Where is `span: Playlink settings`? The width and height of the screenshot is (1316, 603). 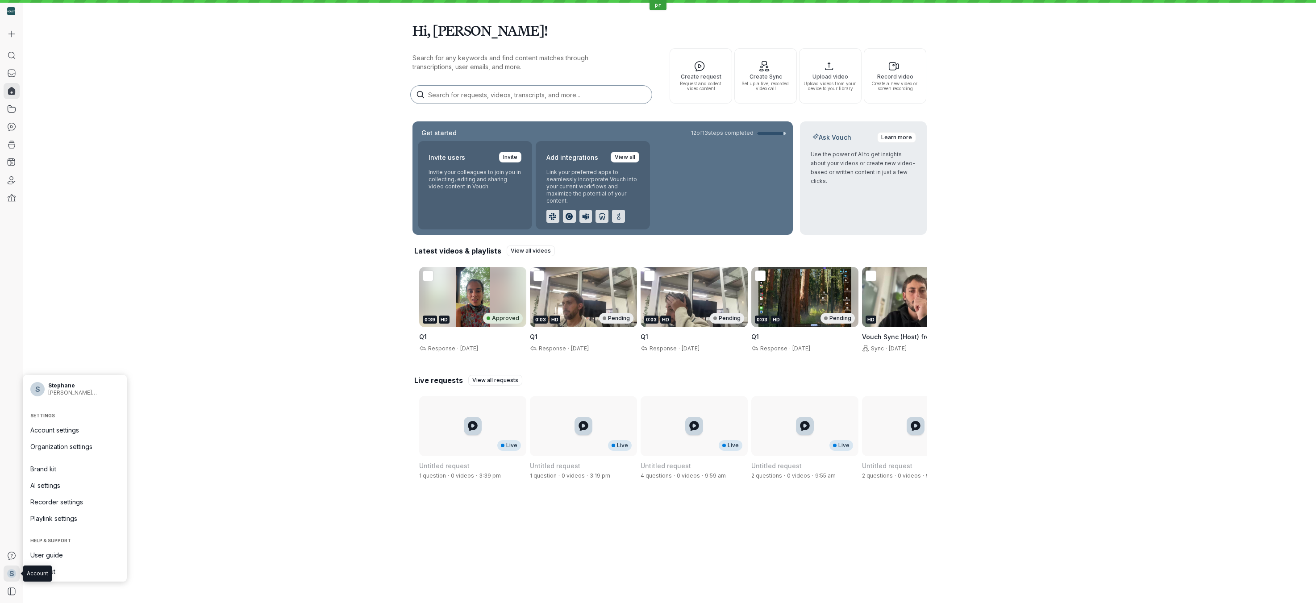 span: Playlink settings is located at coordinates (75, 519).